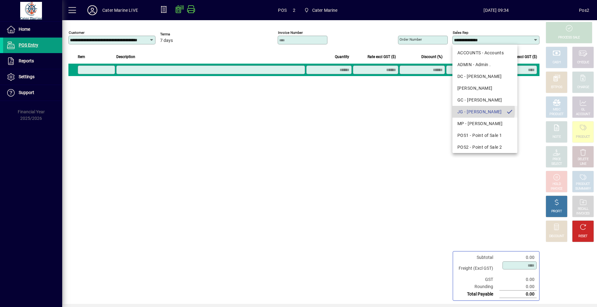 This screenshot has width=597, height=307. I want to click on mat-label: Sales rep, so click(460, 33).